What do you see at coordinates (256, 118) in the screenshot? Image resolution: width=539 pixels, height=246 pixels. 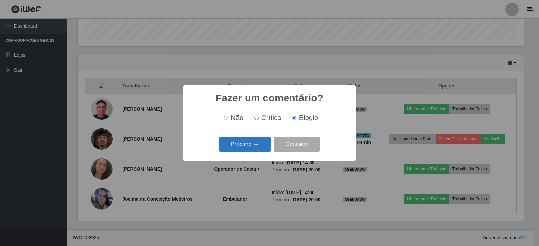 I see `input: Crítica` at bounding box center [256, 118].